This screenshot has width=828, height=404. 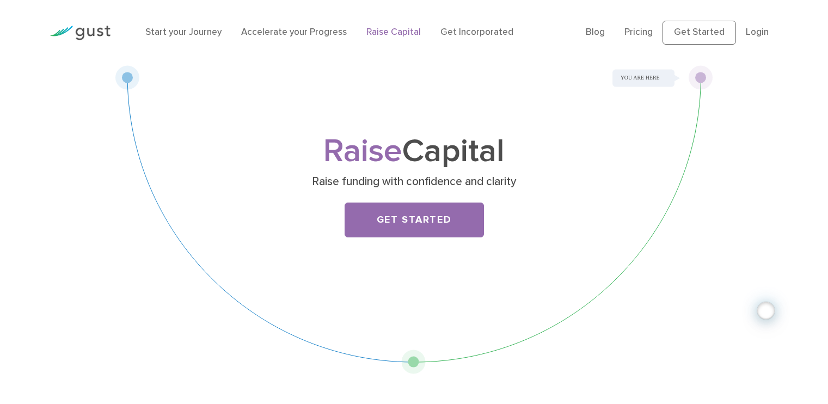 What do you see at coordinates (757, 32) in the screenshot?
I see `a: Login` at bounding box center [757, 32].